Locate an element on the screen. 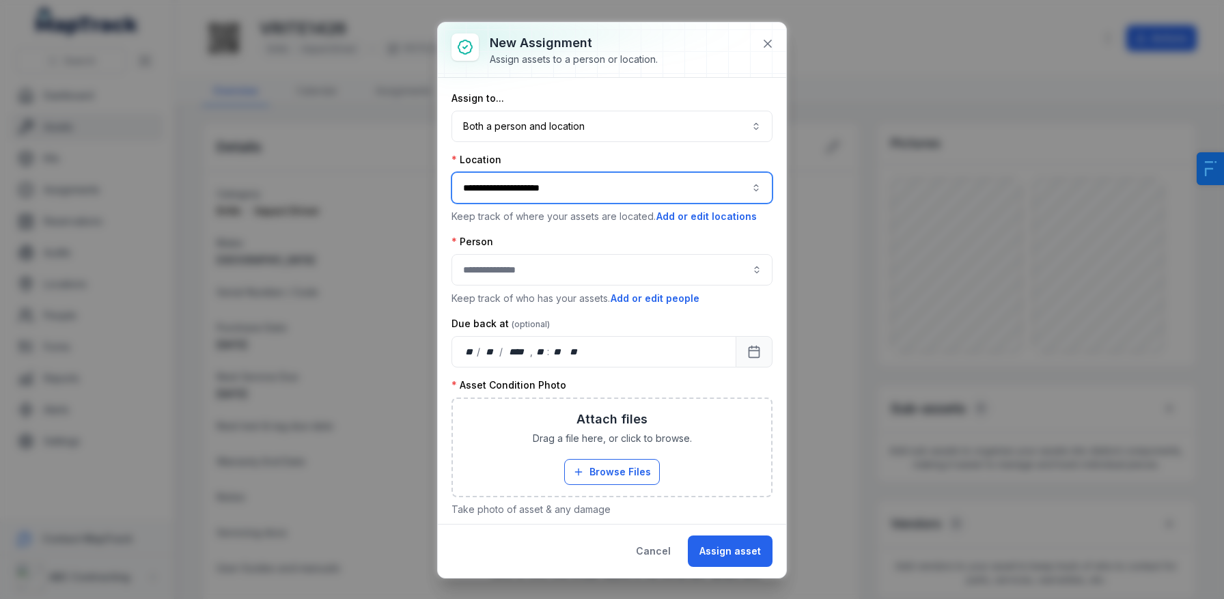 The image size is (1224, 599). label: Location is located at coordinates (476, 160).